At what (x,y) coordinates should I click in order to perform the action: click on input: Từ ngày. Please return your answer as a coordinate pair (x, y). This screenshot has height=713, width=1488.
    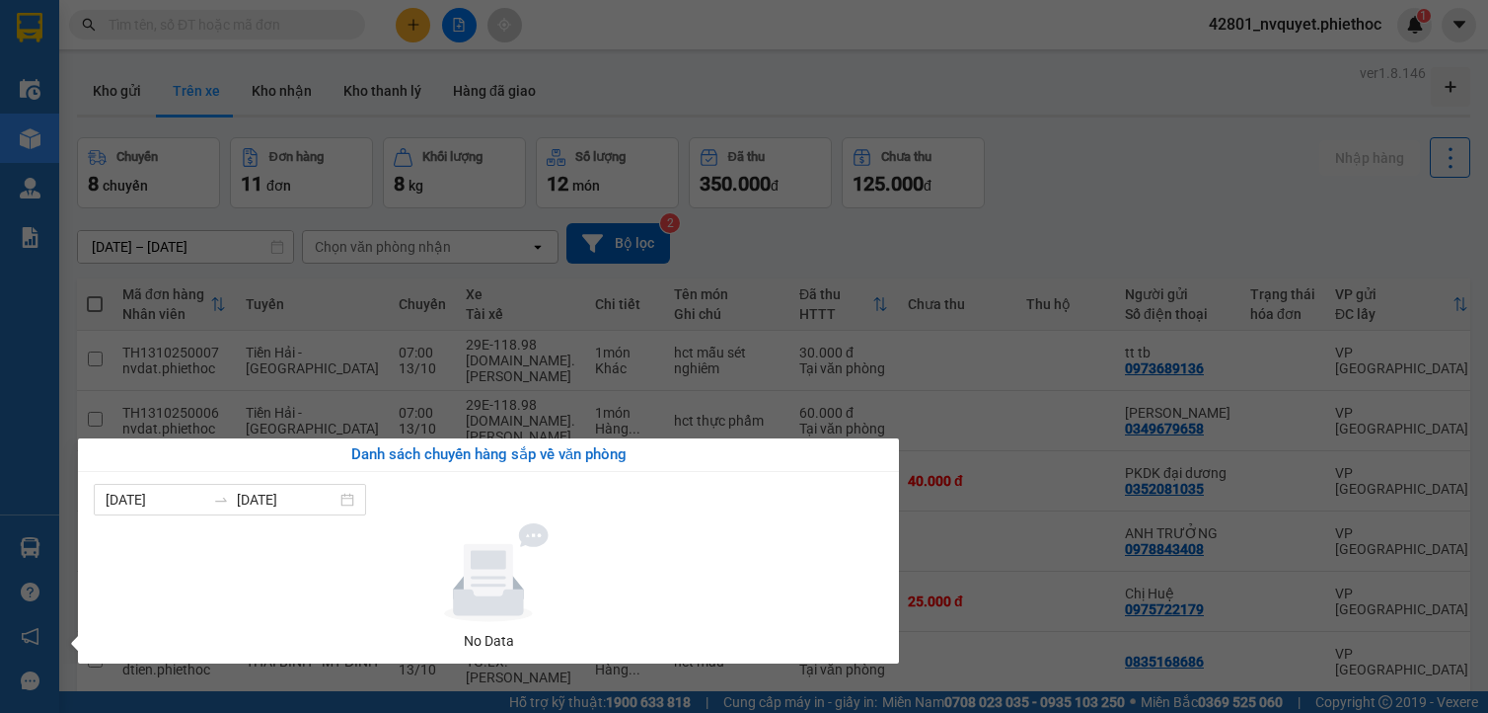
    Looking at the image, I should click on (155, 499).